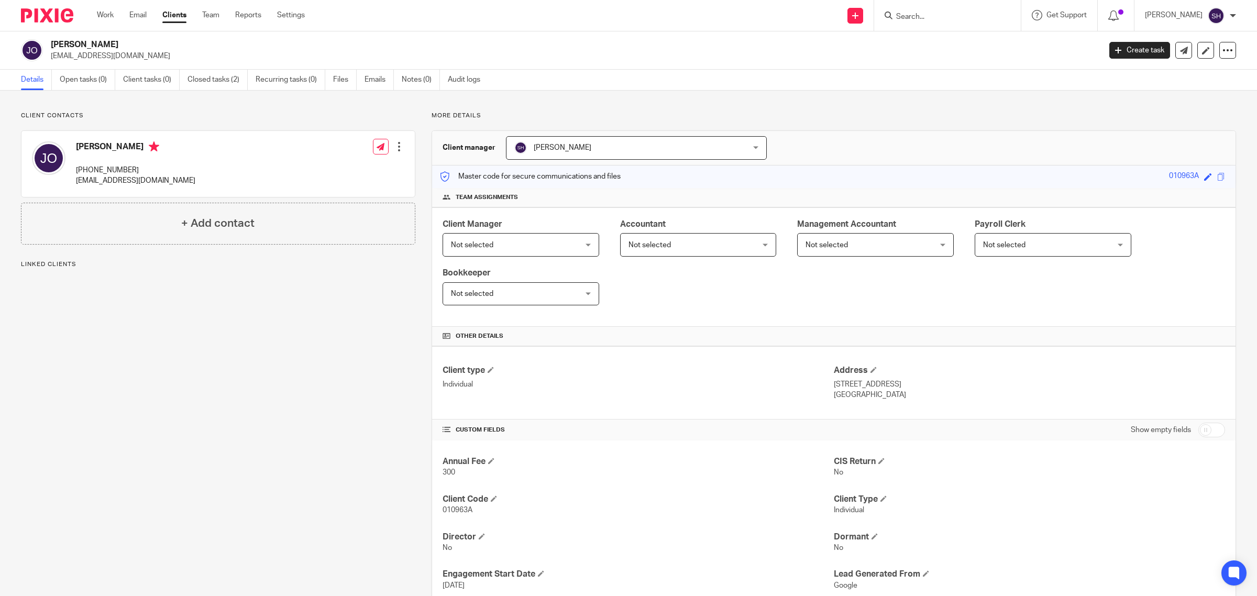 The image size is (1257, 596). I want to click on h4: Client Code, so click(638, 499).